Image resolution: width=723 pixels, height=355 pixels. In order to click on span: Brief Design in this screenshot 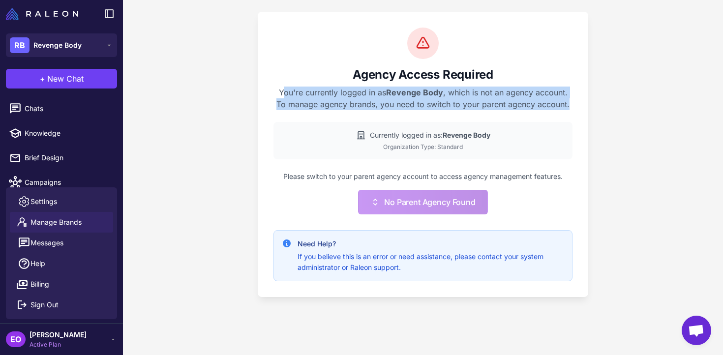, I will do `click(68, 158)`.